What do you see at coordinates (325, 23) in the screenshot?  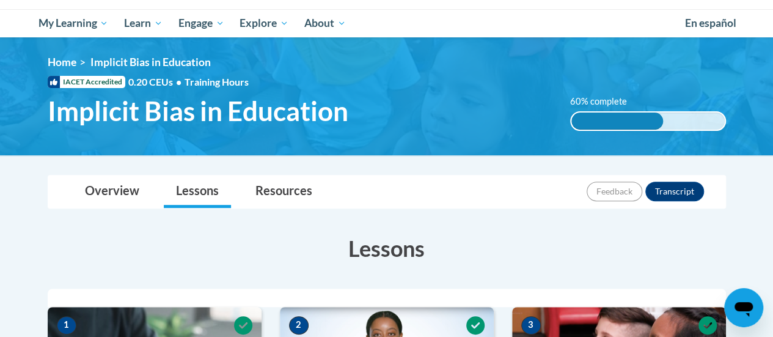 I see `a: About` at bounding box center [325, 23].